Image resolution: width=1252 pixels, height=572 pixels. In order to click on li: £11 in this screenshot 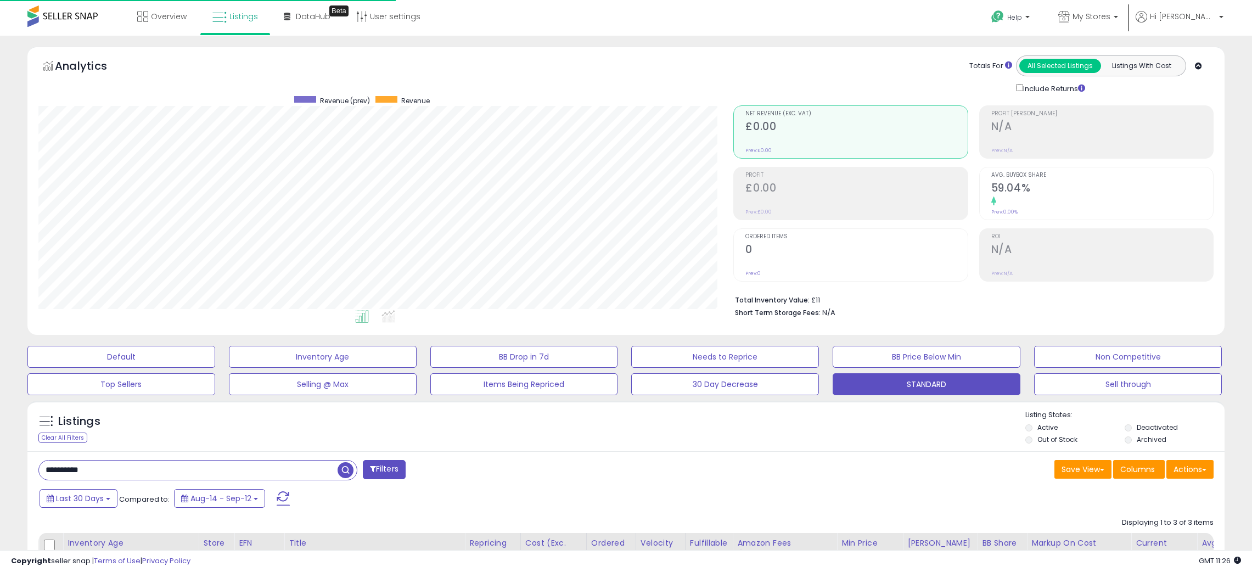, I will do `click(970, 299)`.